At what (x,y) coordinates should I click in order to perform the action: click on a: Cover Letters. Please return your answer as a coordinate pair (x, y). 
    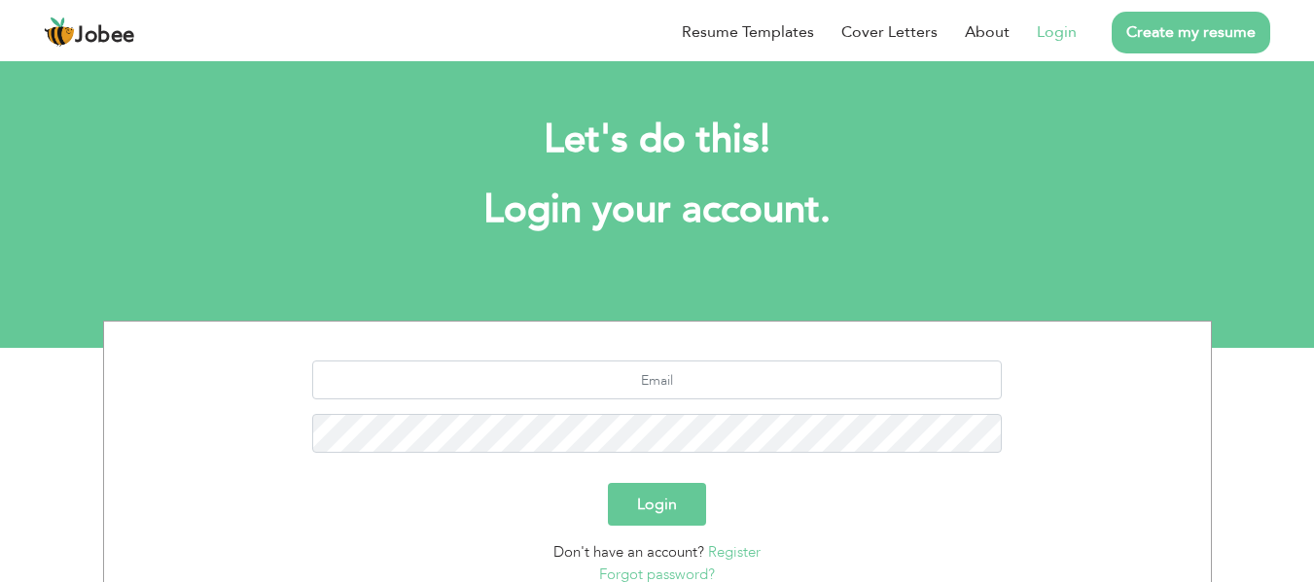
    Looking at the image, I should click on (889, 32).